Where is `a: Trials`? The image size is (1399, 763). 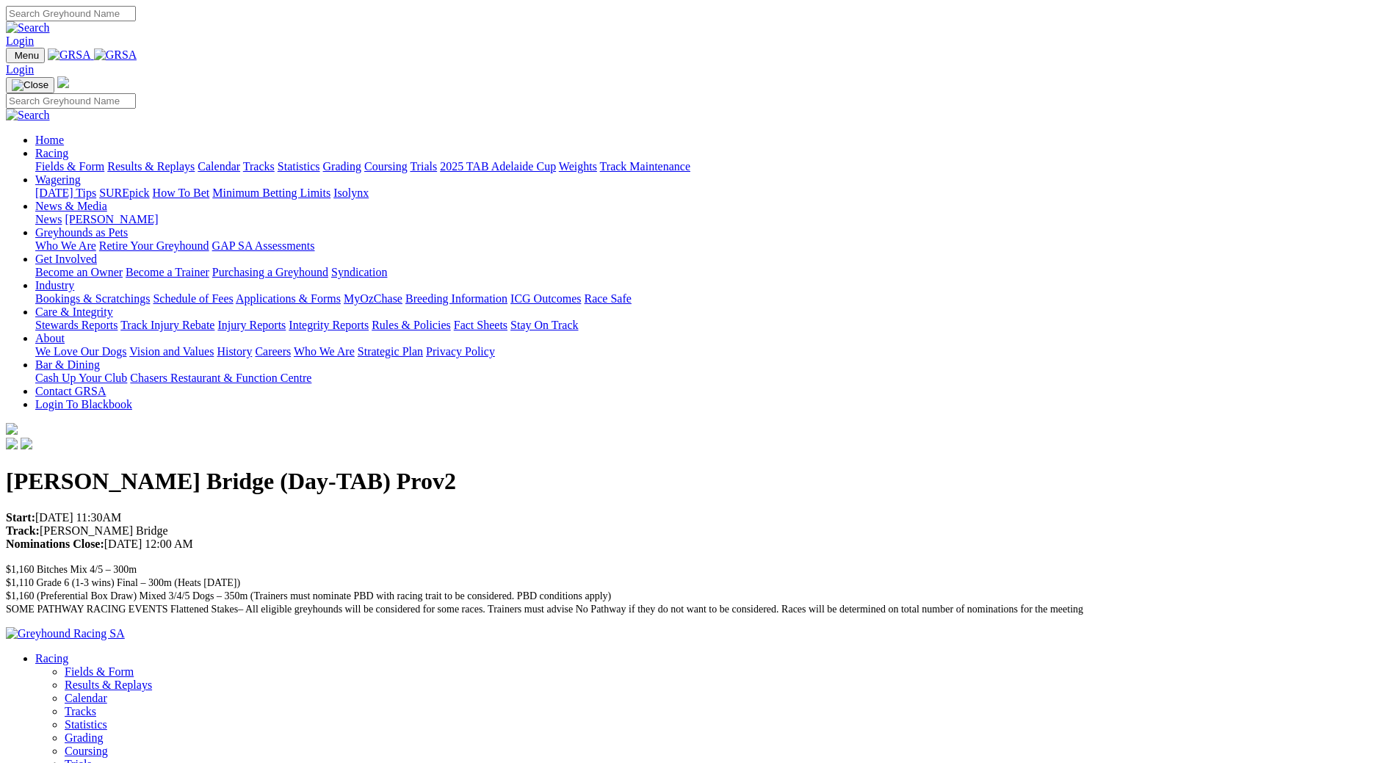 a: Trials is located at coordinates (423, 166).